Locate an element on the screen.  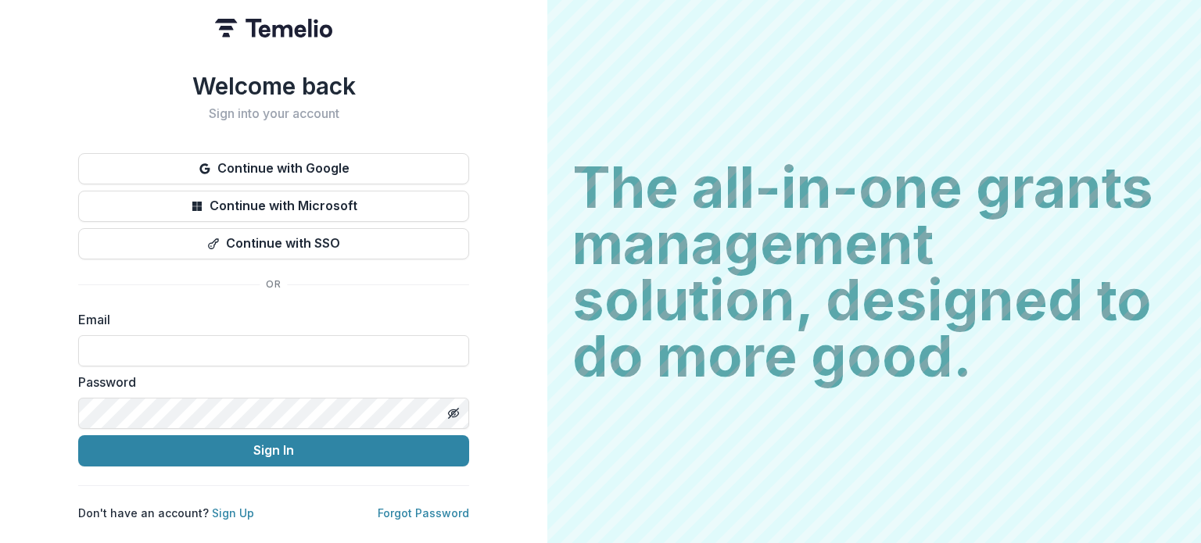
button: Sign In is located at coordinates (274, 451).